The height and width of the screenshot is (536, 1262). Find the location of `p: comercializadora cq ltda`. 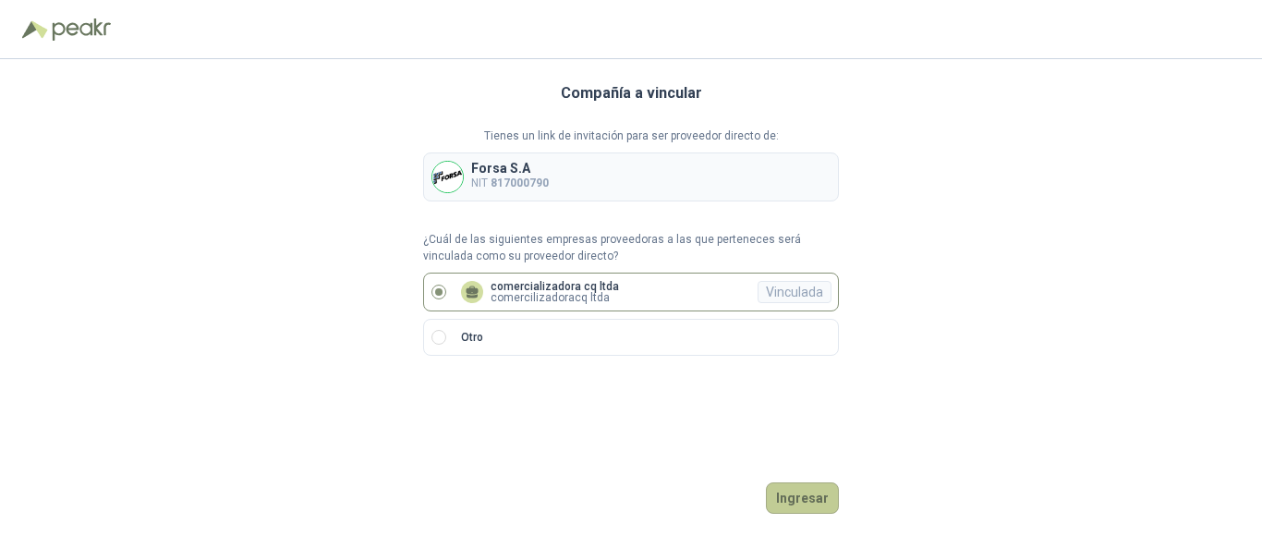

p: comercializadora cq ltda is located at coordinates (554, 286).